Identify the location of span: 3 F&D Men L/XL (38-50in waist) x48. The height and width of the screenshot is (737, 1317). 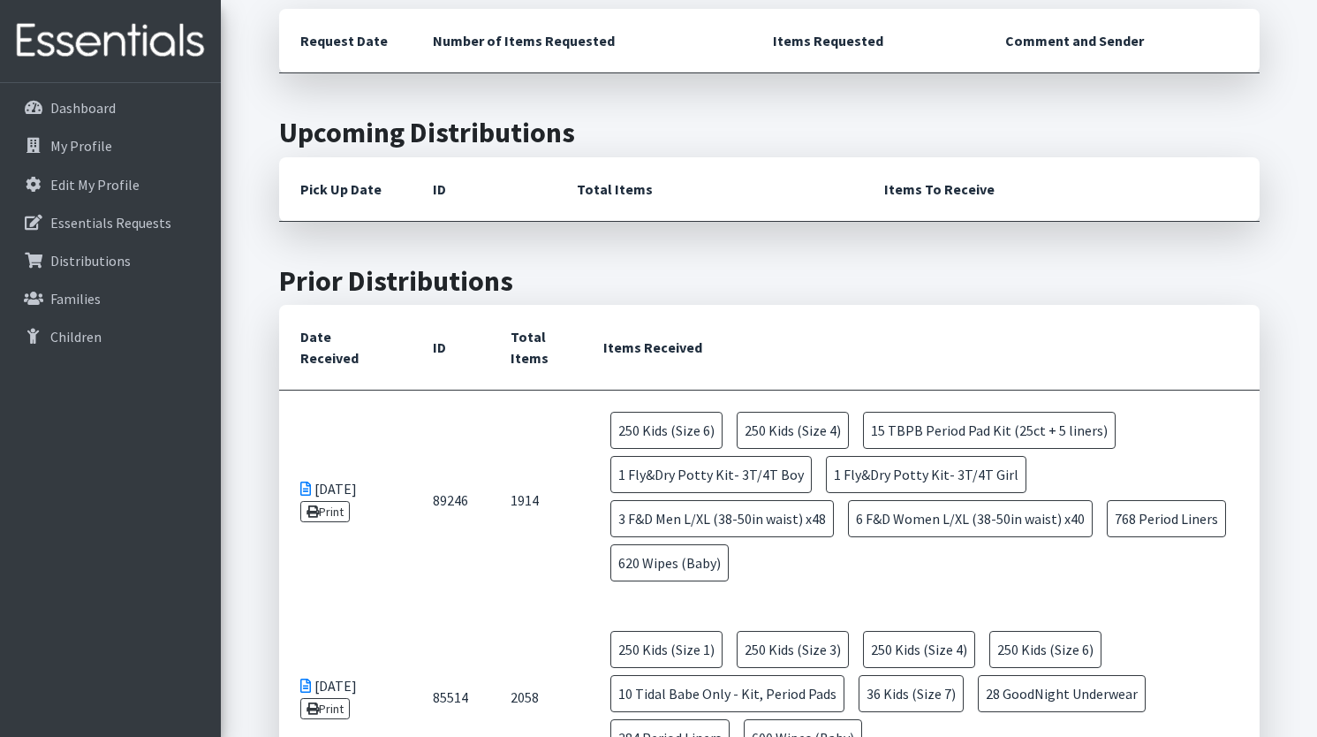
(722, 518).